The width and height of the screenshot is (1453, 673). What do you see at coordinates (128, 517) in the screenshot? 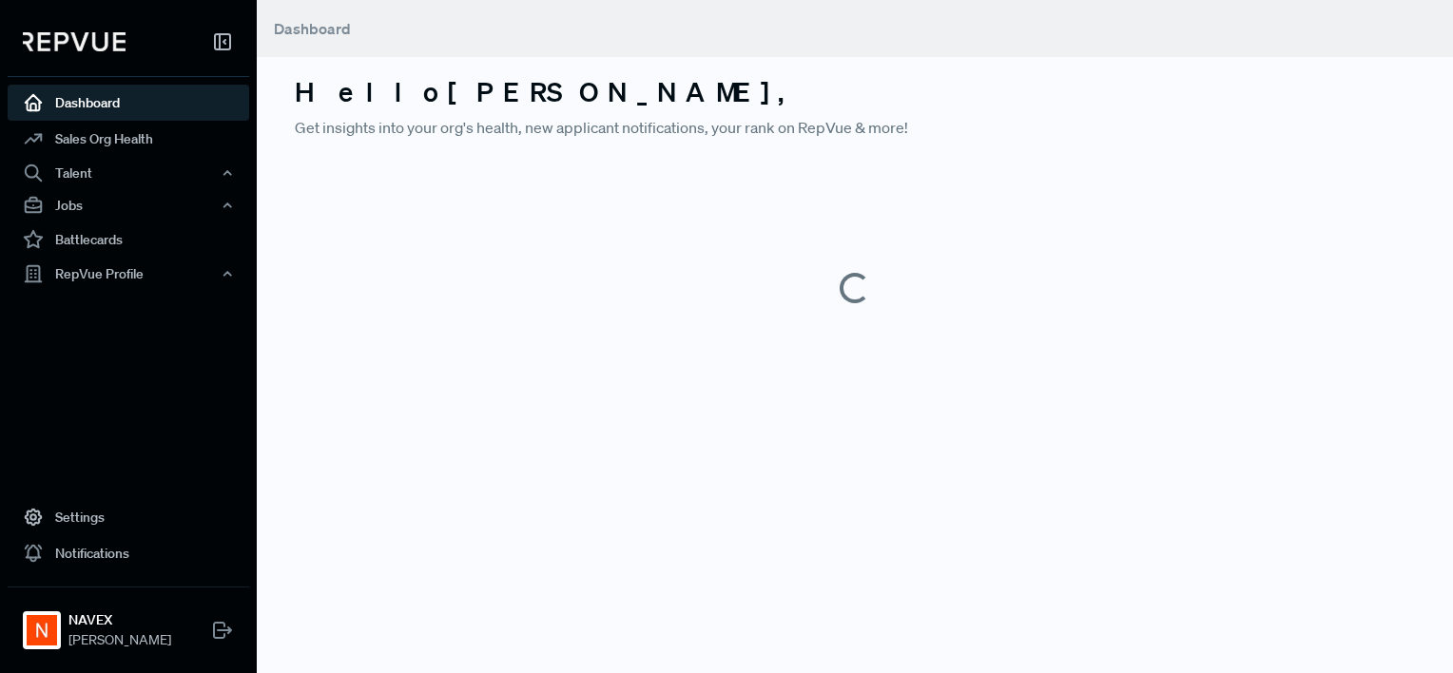
I see `a: Settings` at bounding box center [128, 517].